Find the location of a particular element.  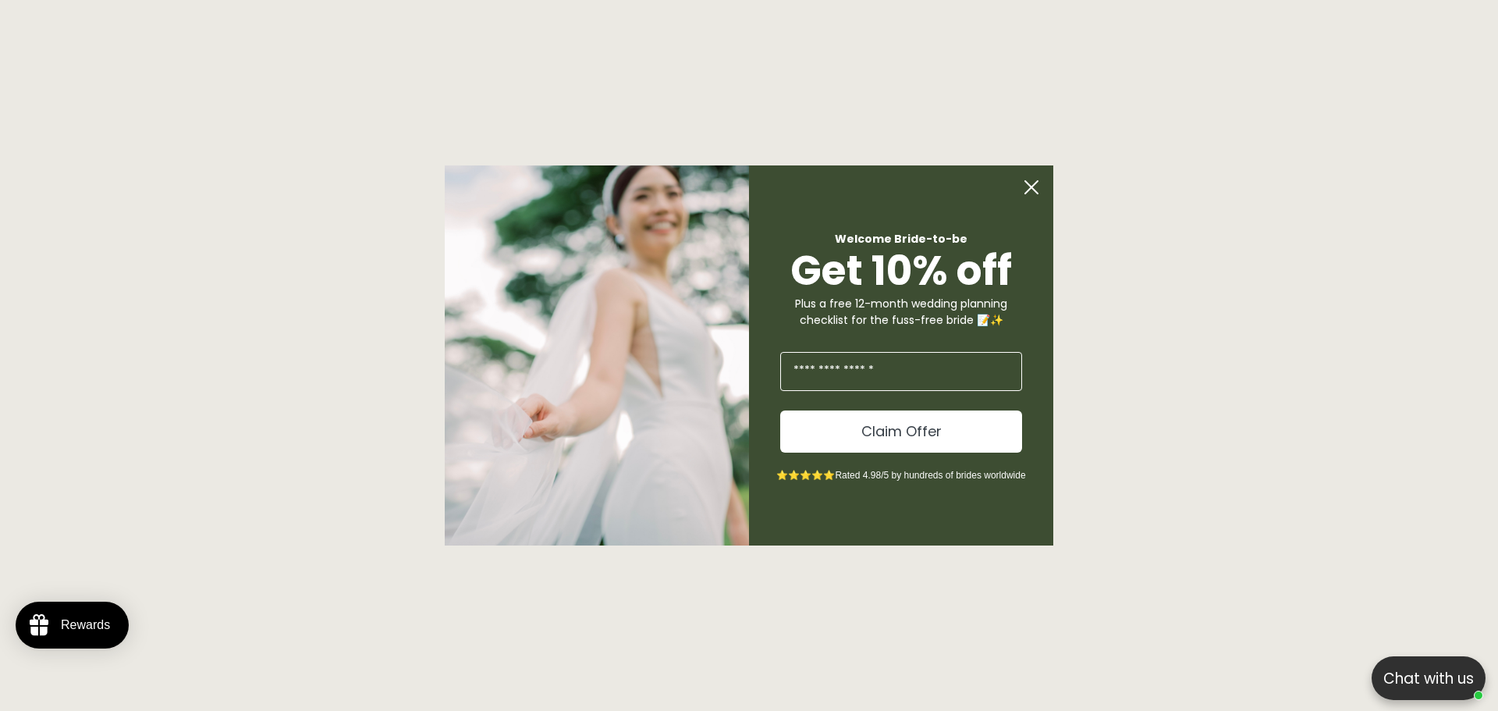

span: Get 10% off is located at coordinates (901, 270).